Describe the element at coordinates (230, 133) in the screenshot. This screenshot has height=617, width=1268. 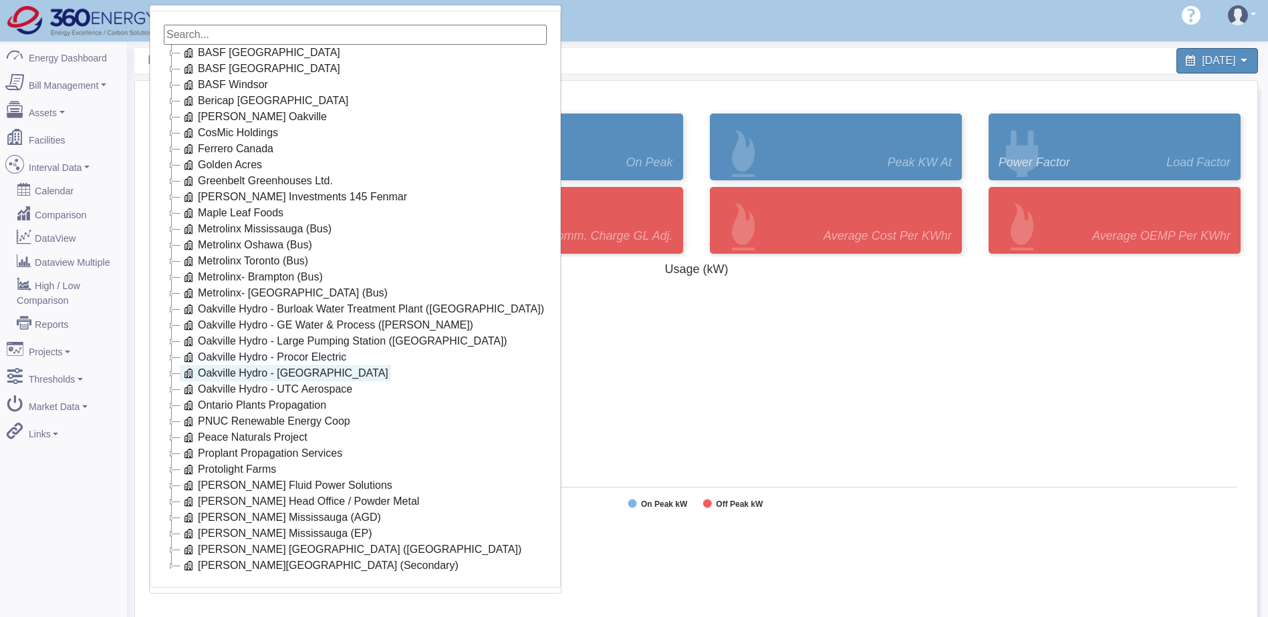
I see `a: CosMic Holdings` at that location.